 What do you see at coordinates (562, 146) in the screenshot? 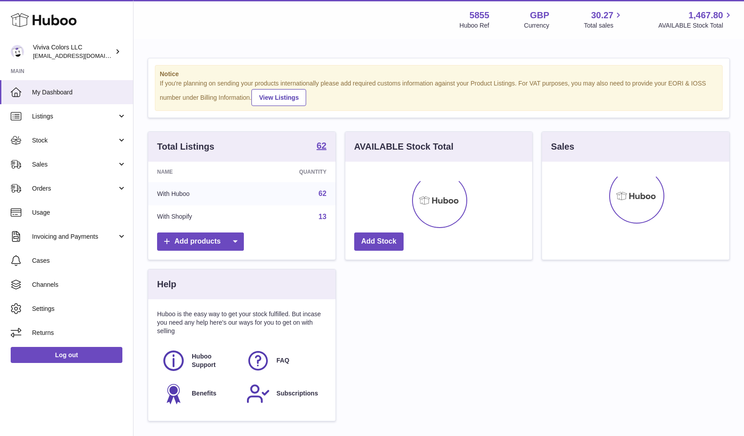
I see `h3: Sales` at bounding box center [562, 146].